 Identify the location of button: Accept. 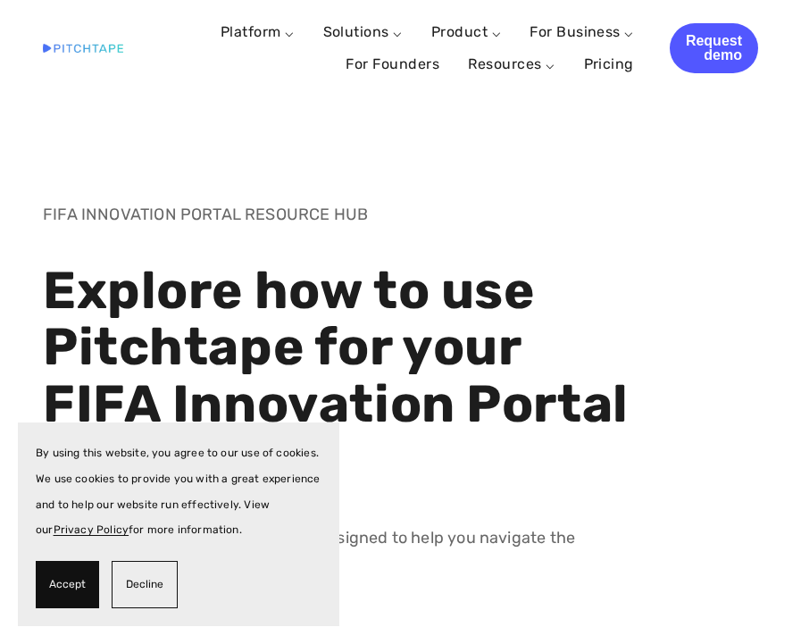
(67, 584).